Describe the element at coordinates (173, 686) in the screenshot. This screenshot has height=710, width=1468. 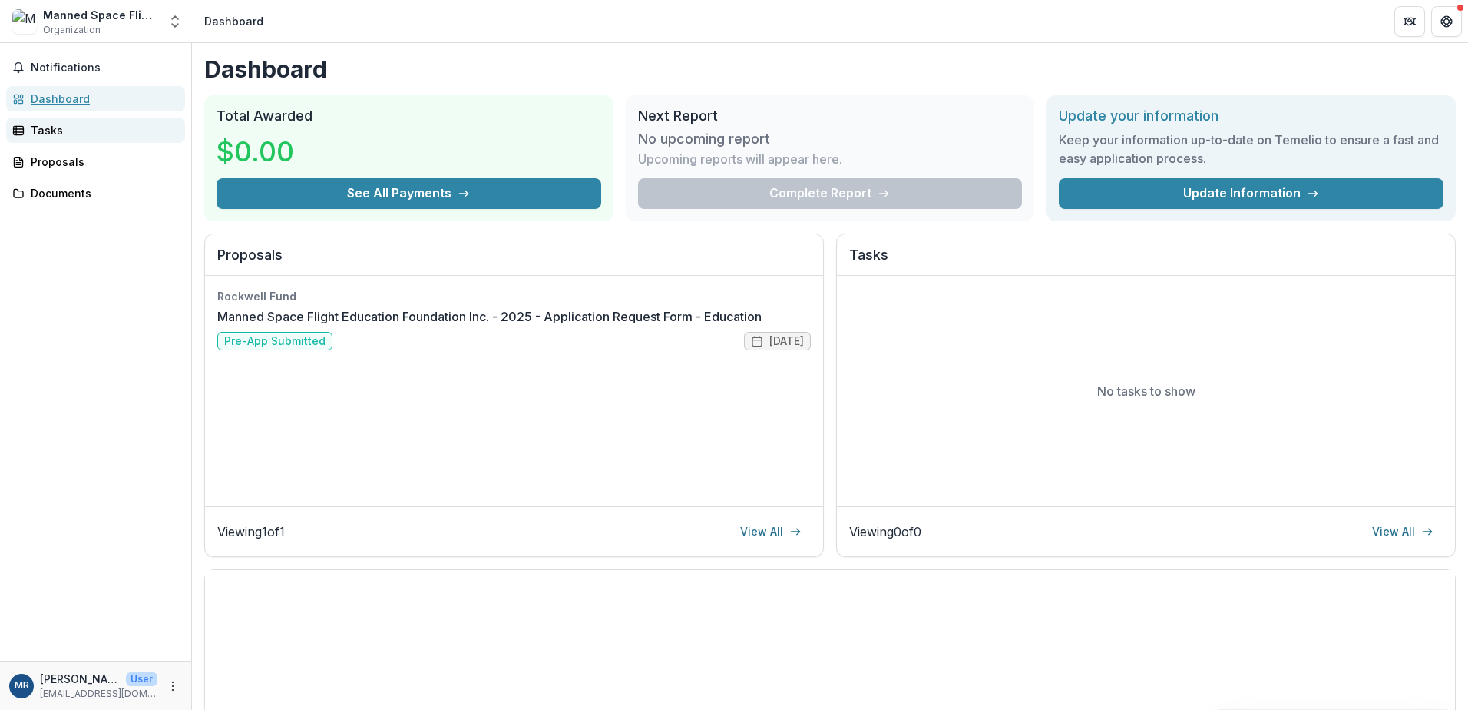
I see `button: More` at that location.